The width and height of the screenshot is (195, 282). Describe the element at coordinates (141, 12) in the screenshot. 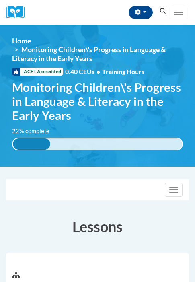

I see `button: Account Settings` at that location.